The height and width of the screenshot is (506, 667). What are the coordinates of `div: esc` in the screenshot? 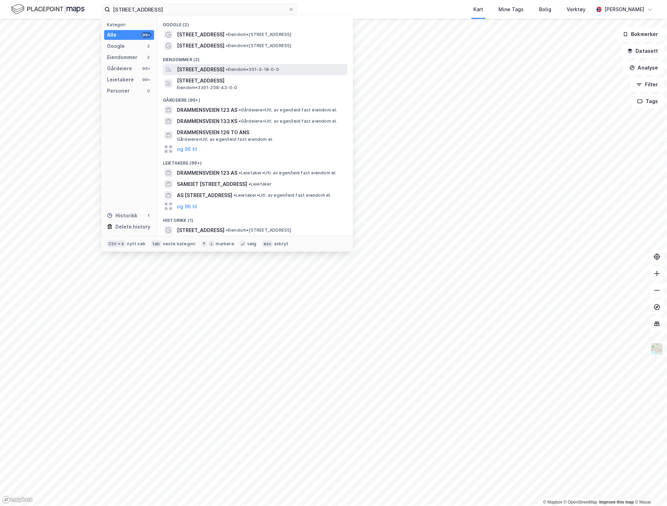 It's located at (268, 244).